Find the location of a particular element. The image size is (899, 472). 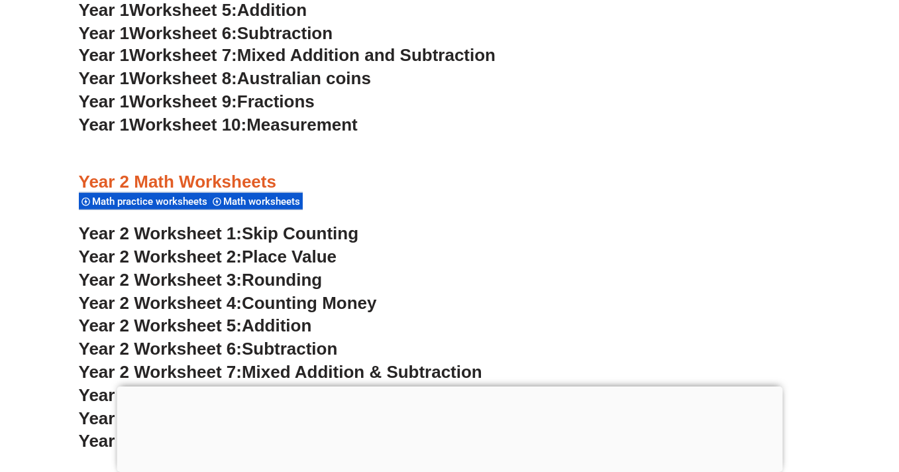

a: Year 2 Worksheet 10:Geometry 3D Shapes is located at coordinates (252, 441).